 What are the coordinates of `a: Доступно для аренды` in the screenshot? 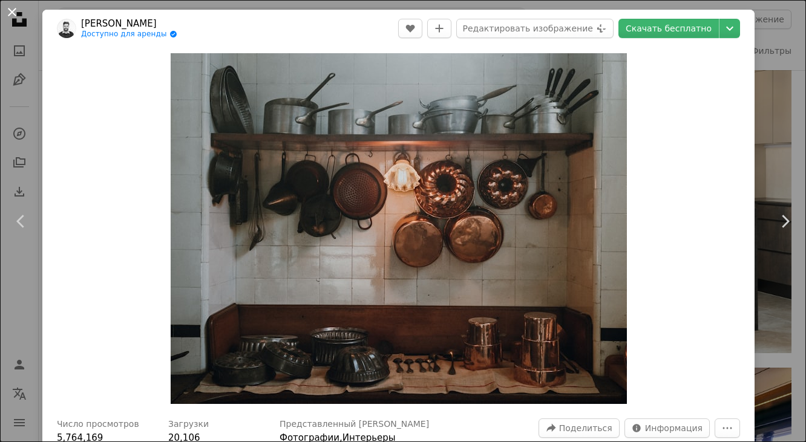 It's located at (129, 34).